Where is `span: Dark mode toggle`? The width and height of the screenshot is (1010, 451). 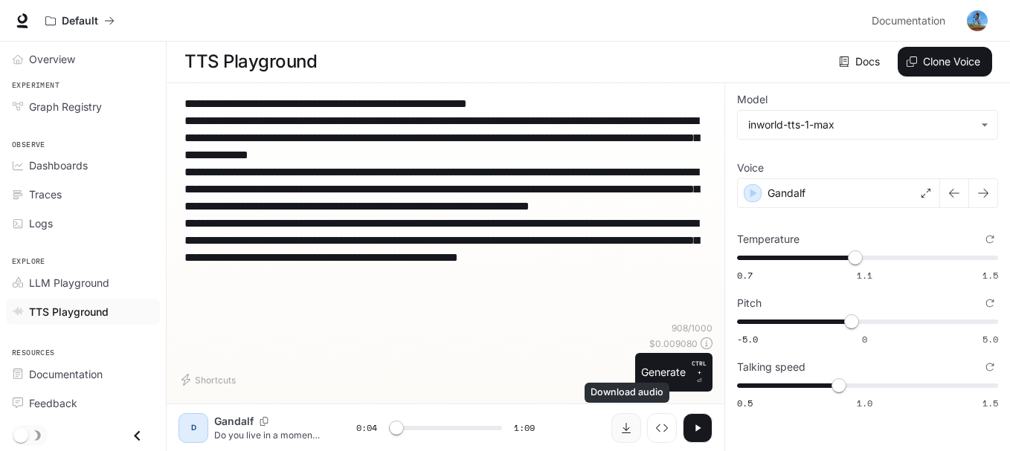
span: Dark mode toggle is located at coordinates (21, 435).